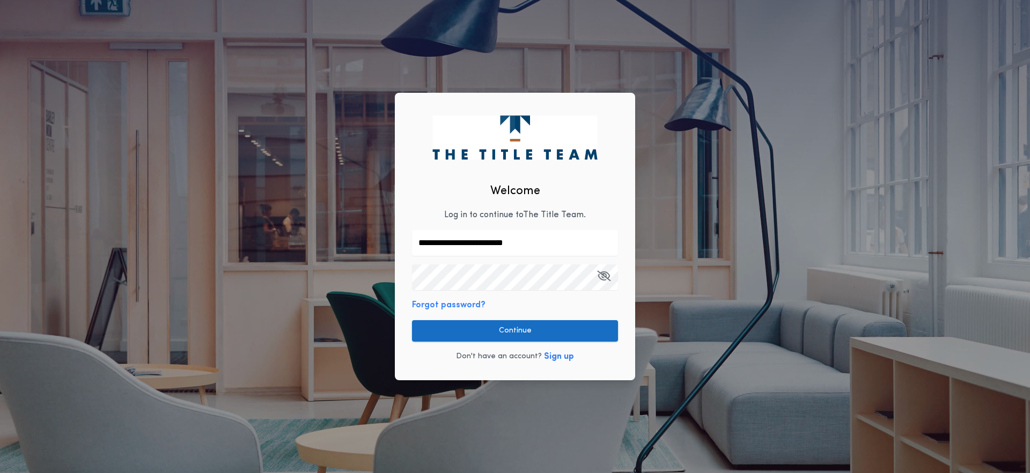 This screenshot has height=473, width=1030. Describe the element at coordinates (499, 357) in the screenshot. I see `p: Don't have an account?` at that location.